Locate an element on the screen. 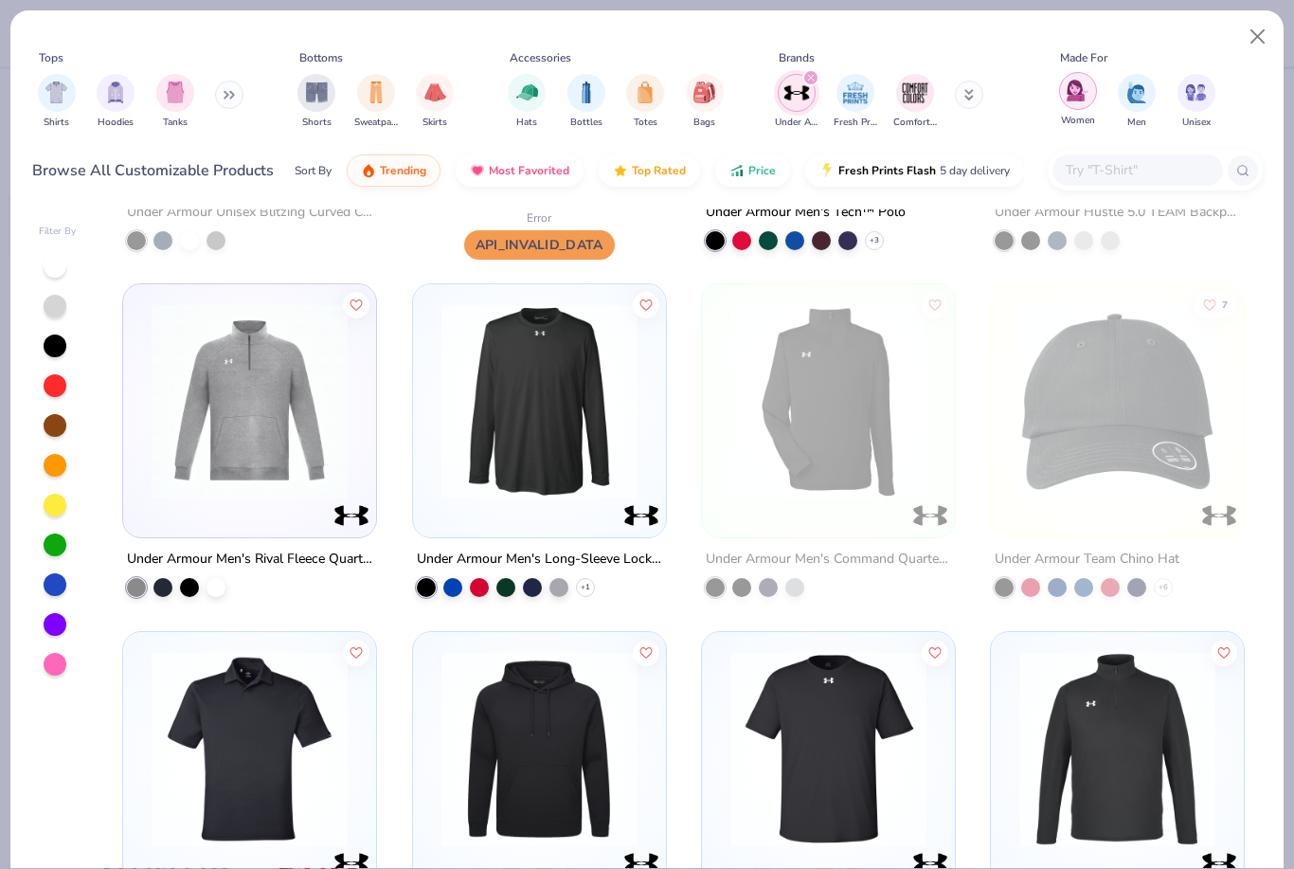 This screenshot has height=869, width=1294. img: Sweatpants Image is located at coordinates (376, 92).